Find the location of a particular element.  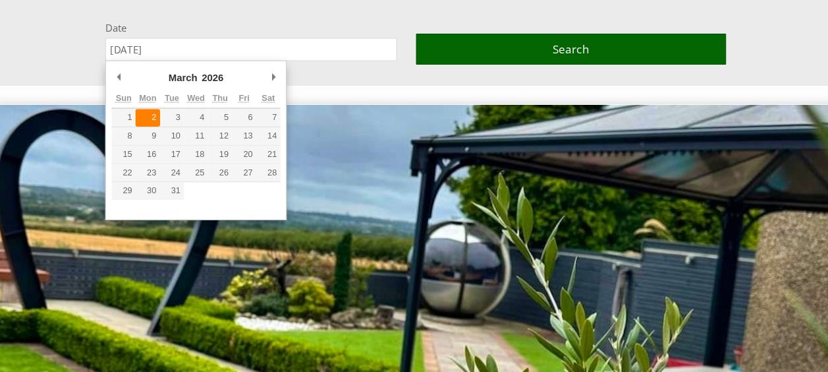

button: 22 is located at coordinates (132, 167).